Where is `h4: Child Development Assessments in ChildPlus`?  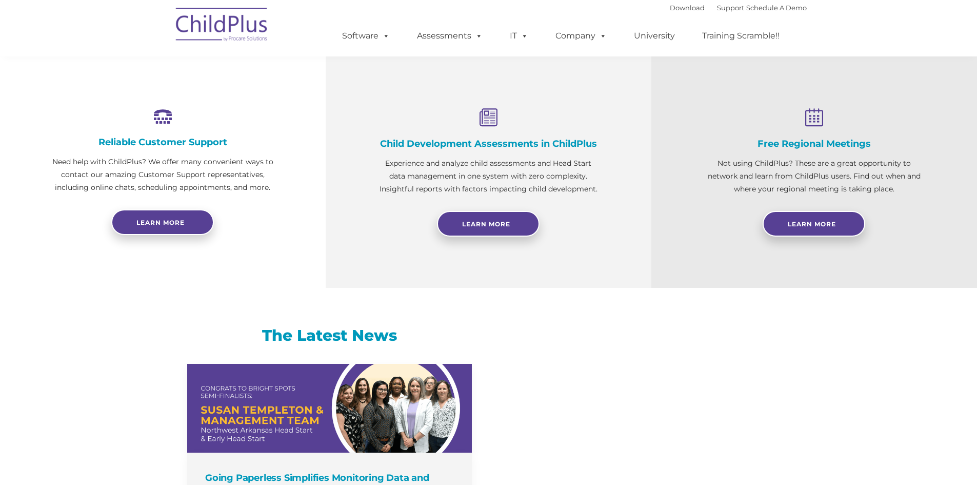
h4: Child Development Assessments in ChildPlus is located at coordinates (488, 144).